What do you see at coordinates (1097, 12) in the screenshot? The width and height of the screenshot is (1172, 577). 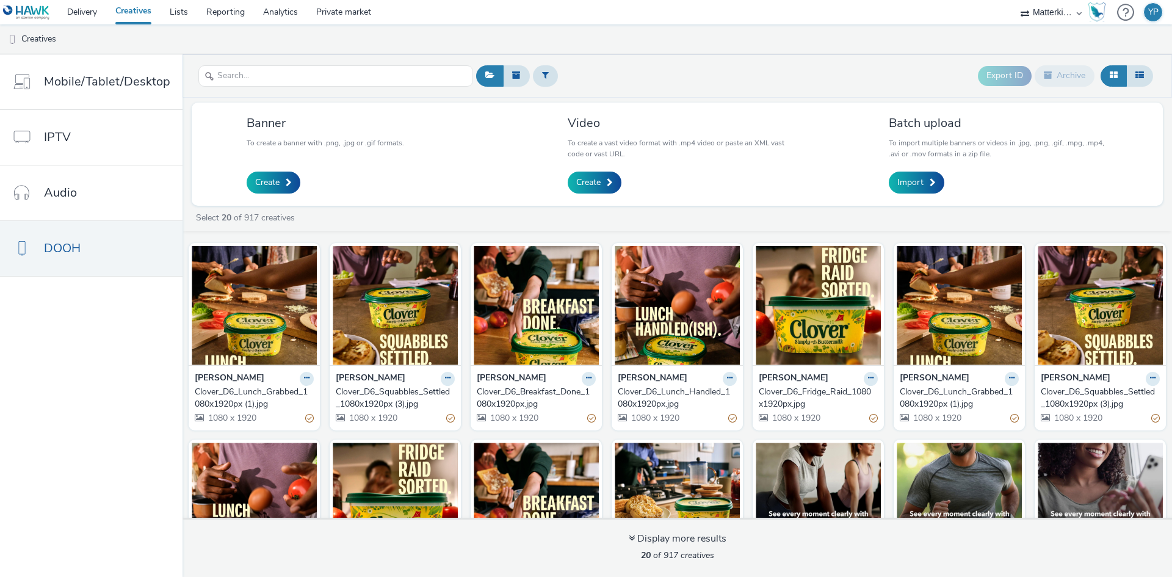 I see `div: Hawk Academy` at bounding box center [1097, 12].